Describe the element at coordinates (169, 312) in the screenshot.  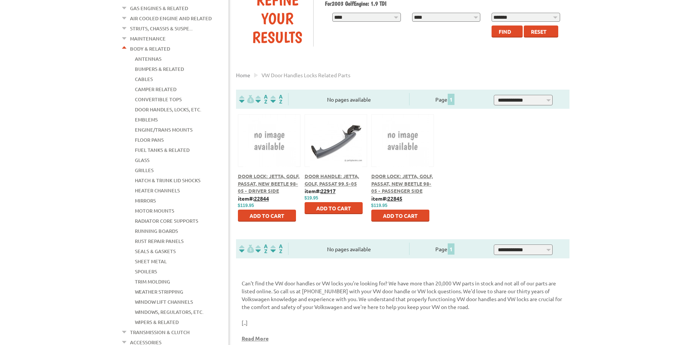
I see `a: Windows, Regulators, Etc.` at that location.